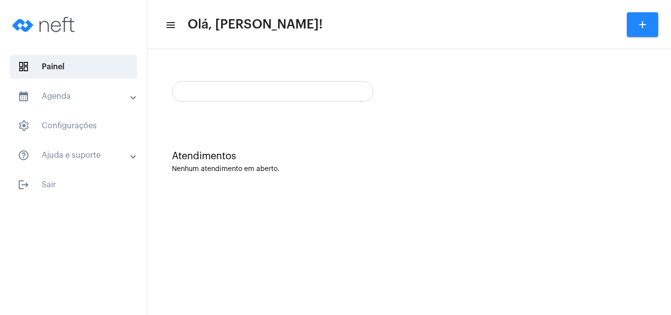  What do you see at coordinates (74, 96) in the screenshot?
I see `mat-panel-title: Agenda` at bounding box center [74, 96].